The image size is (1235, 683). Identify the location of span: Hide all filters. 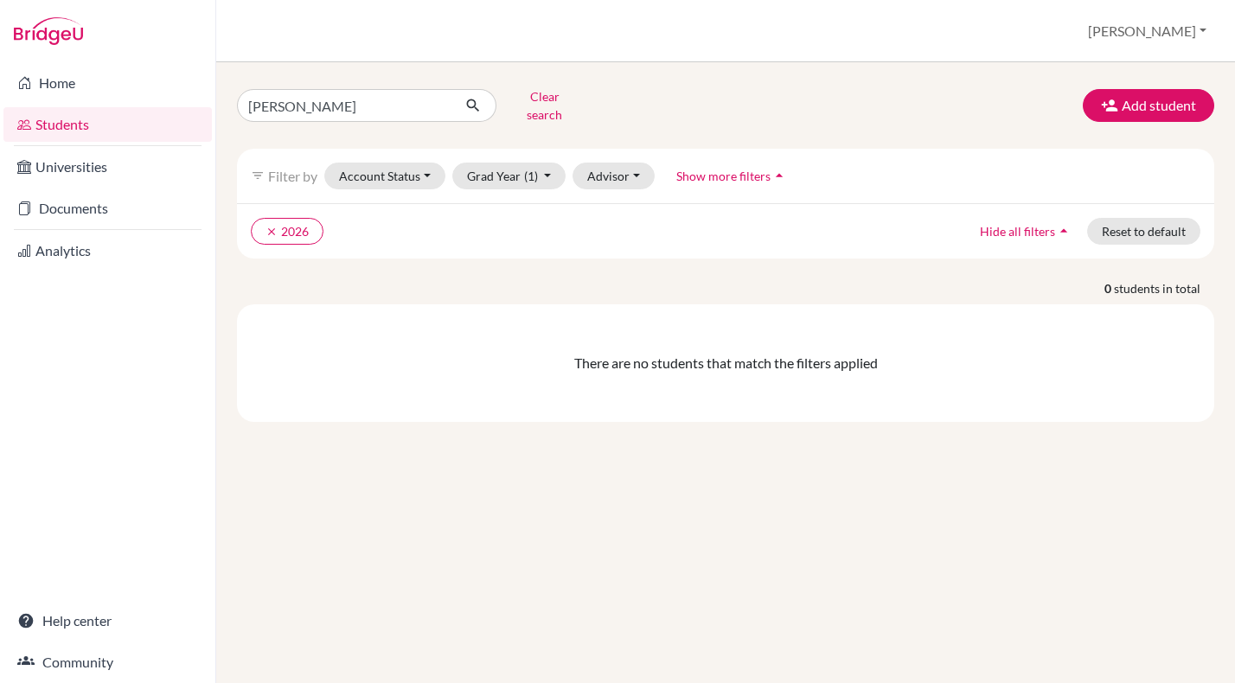
(1017, 231).